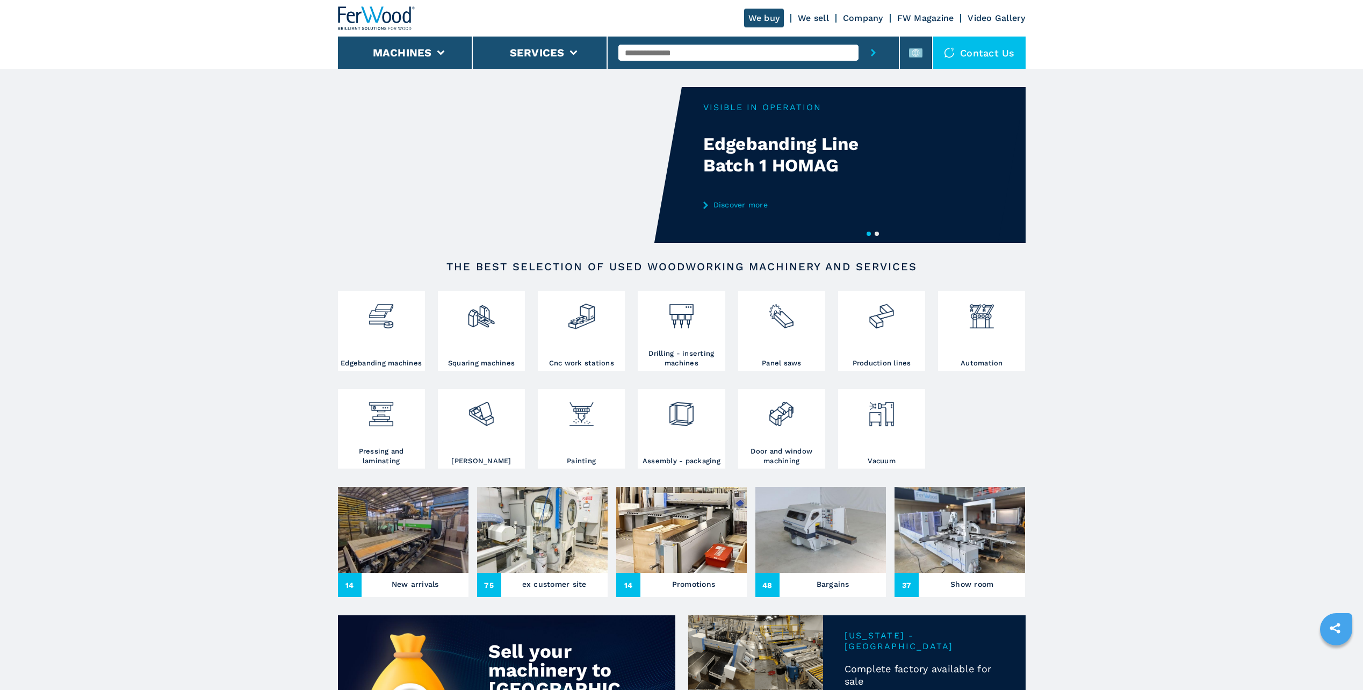  I want to click on img: New arrivals, so click(403, 530).